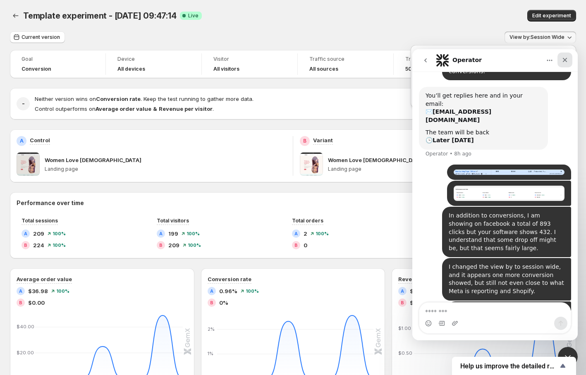 The height and width of the screenshot is (375, 586). I want to click on strong: Revenue per visitor, so click(186, 109).